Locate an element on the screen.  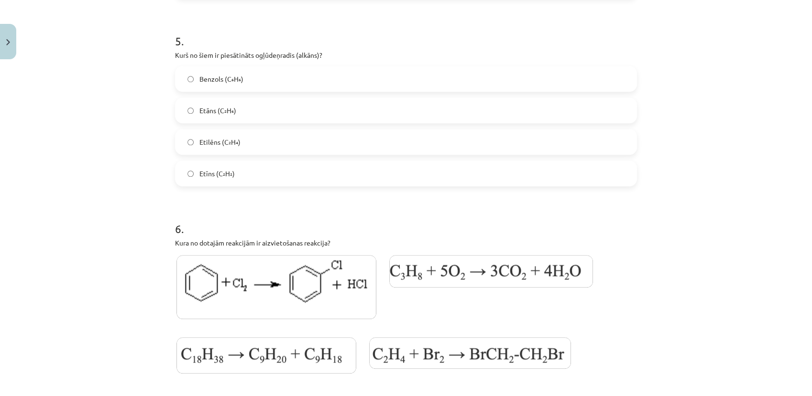
input: Etīns (C₂H₂) is located at coordinates (190, 174).